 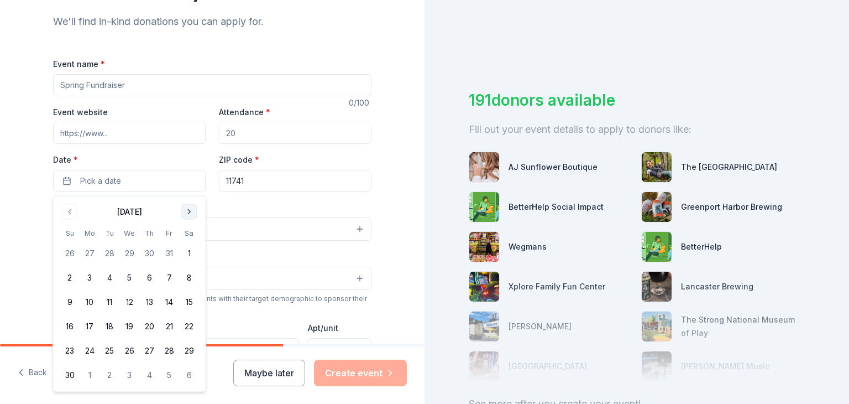 What do you see at coordinates (109, 351) in the screenshot?
I see `button: 25` at bounding box center [109, 351].